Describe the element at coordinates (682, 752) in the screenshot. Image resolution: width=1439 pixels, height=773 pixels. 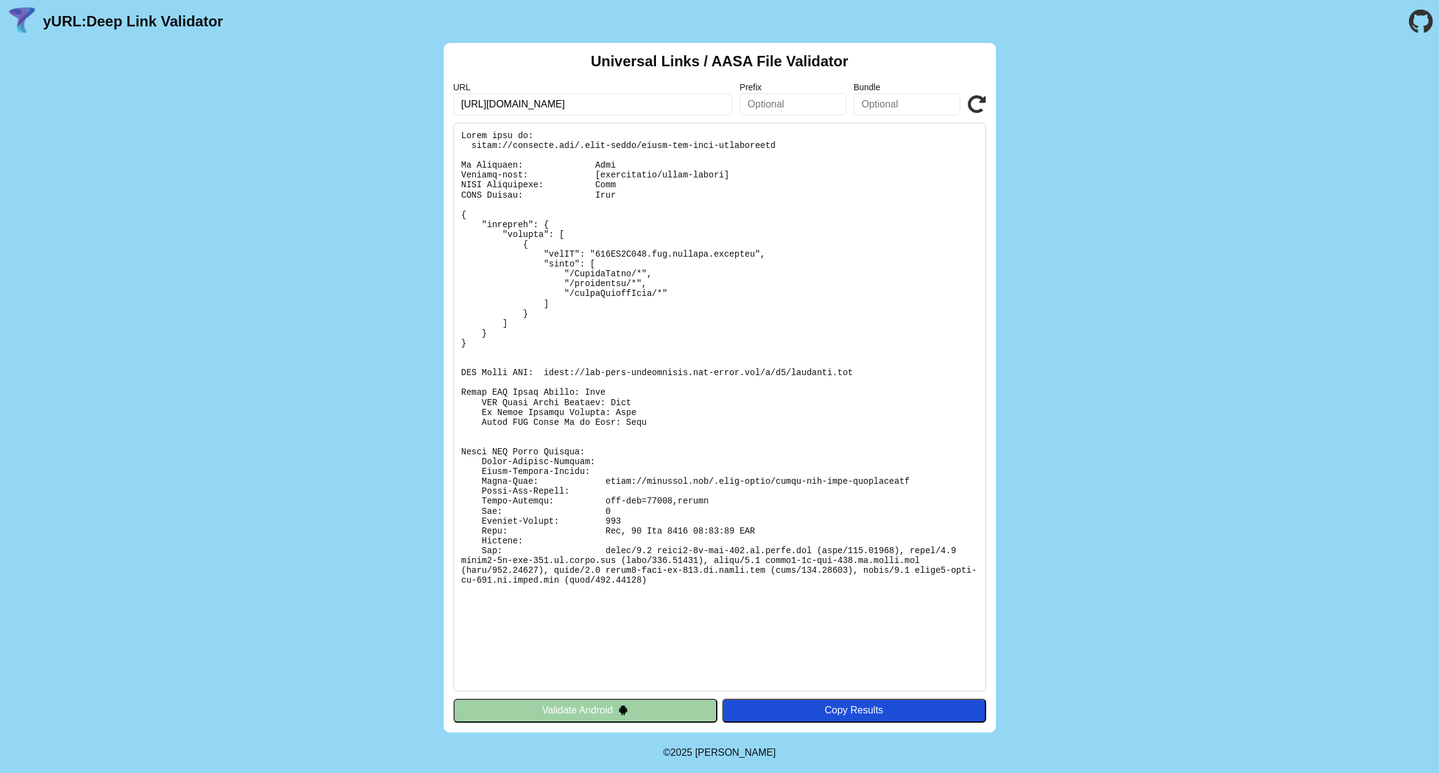
I see `span: 2025` at that location.